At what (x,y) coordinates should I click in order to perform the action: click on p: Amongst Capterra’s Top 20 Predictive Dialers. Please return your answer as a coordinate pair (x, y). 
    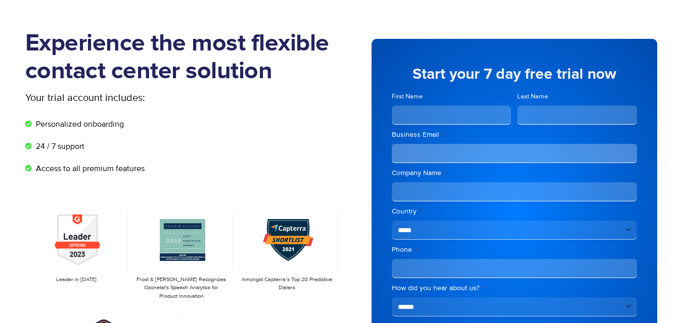
    Looking at the image, I should click on (287, 284).